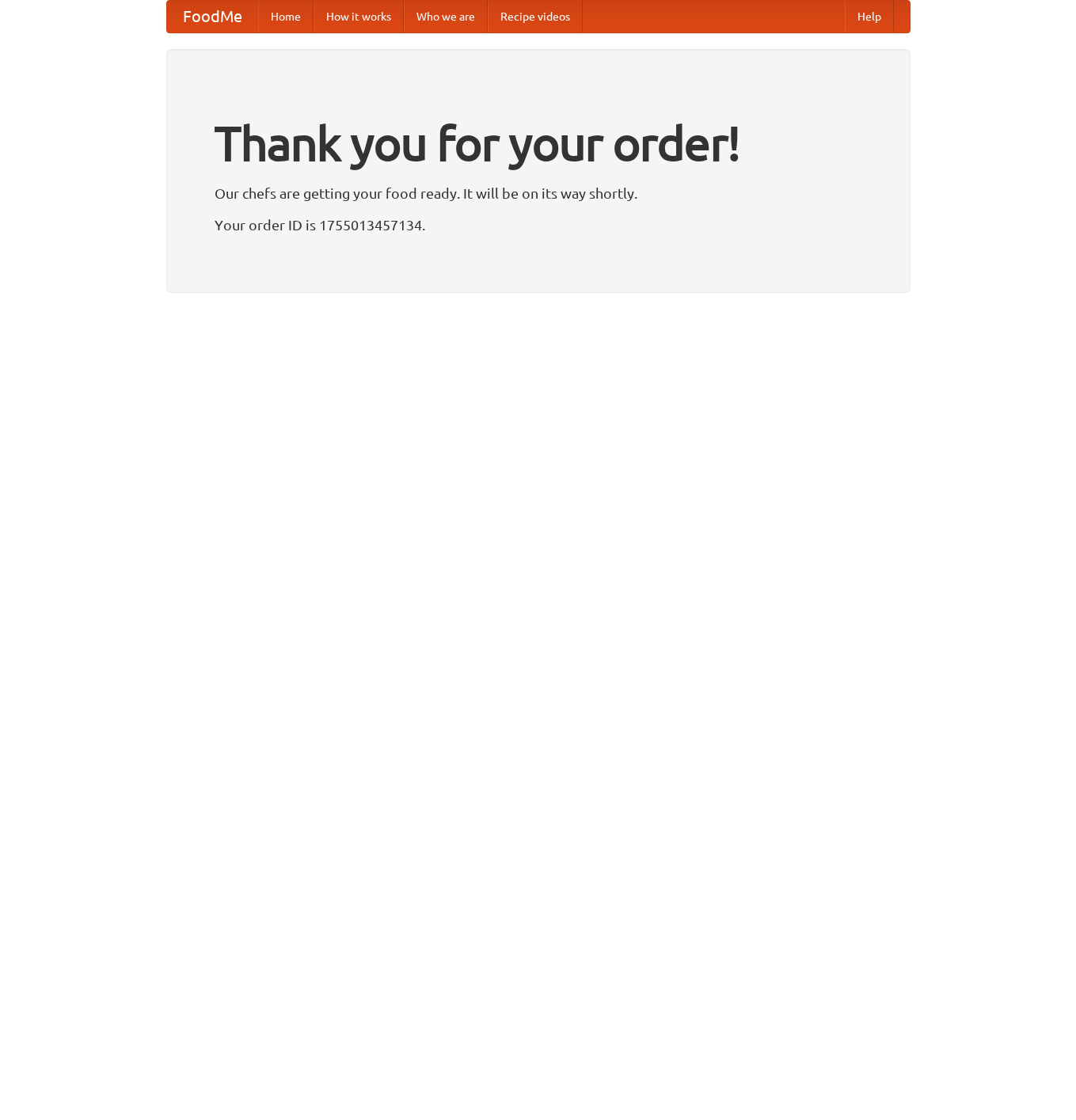 The height and width of the screenshot is (1120, 1076). What do you see at coordinates (535, 17) in the screenshot?
I see `a: Recipe videos` at bounding box center [535, 17].